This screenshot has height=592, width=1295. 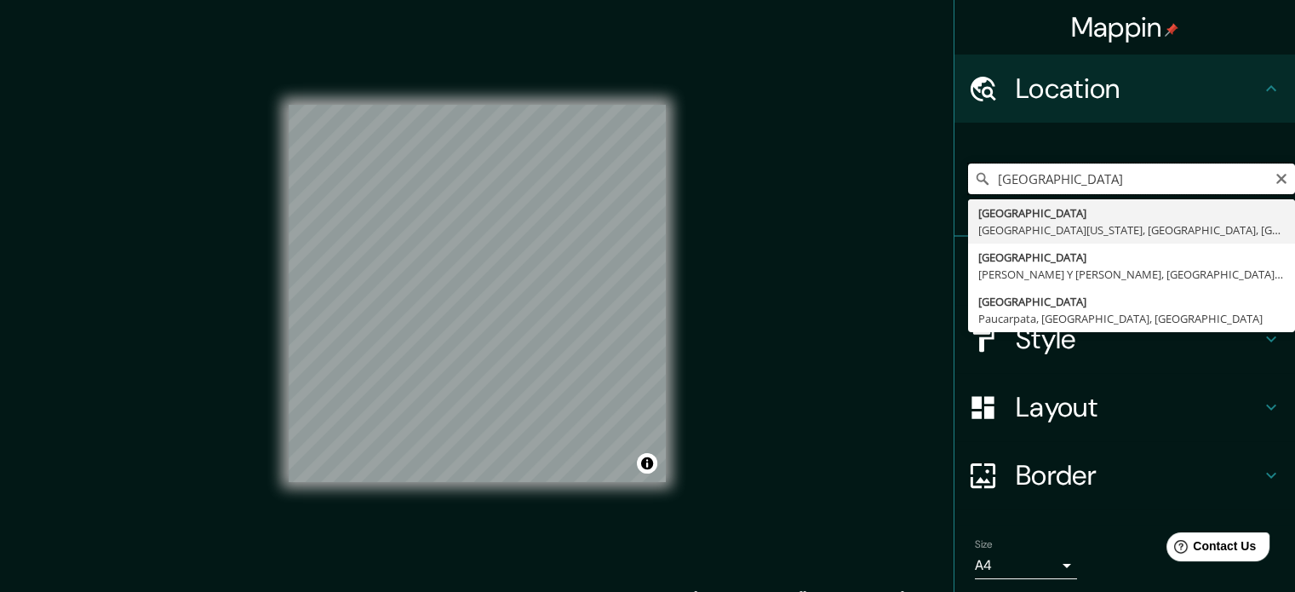 What do you see at coordinates (1026, 565) in the screenshot?
I see `div: A4` at bounding box center [1026, 565].